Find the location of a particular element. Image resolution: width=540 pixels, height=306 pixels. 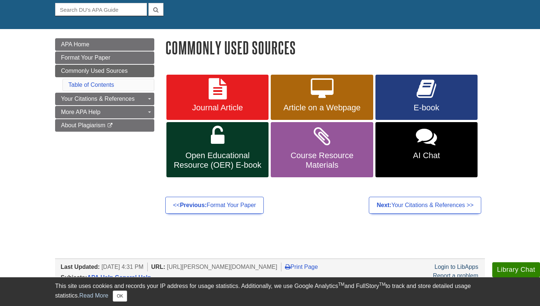

span: Article on a Webpage is located at coordinates (322, 108).